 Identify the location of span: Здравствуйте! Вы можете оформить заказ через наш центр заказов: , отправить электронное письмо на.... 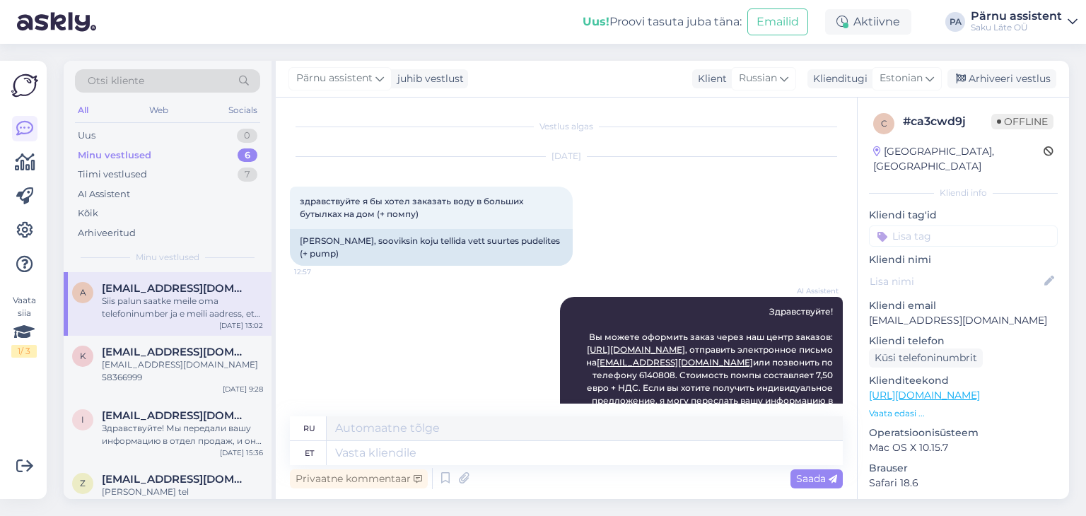
(710, 362).